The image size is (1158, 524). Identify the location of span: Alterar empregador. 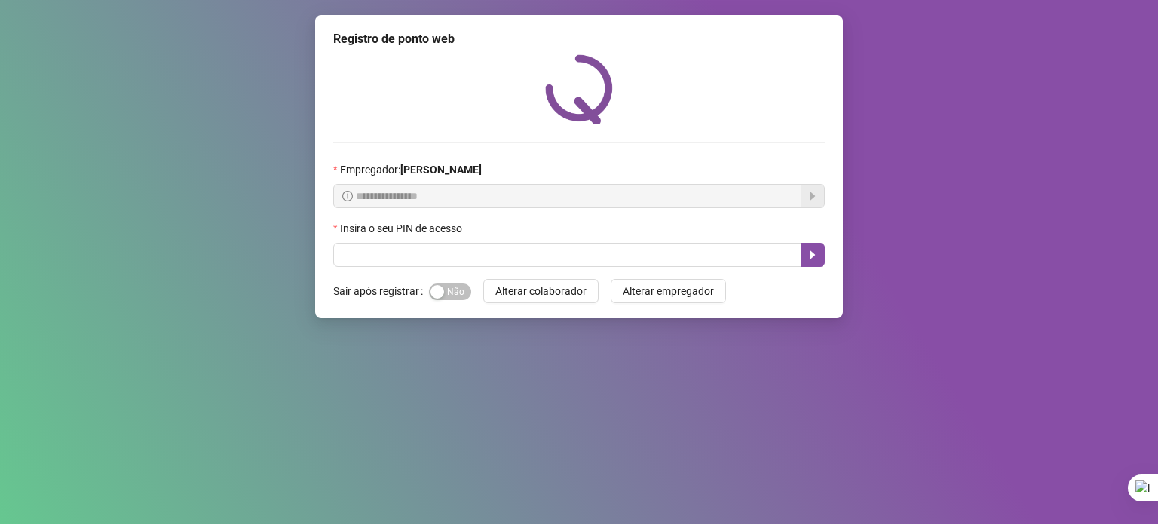
(668, 291).